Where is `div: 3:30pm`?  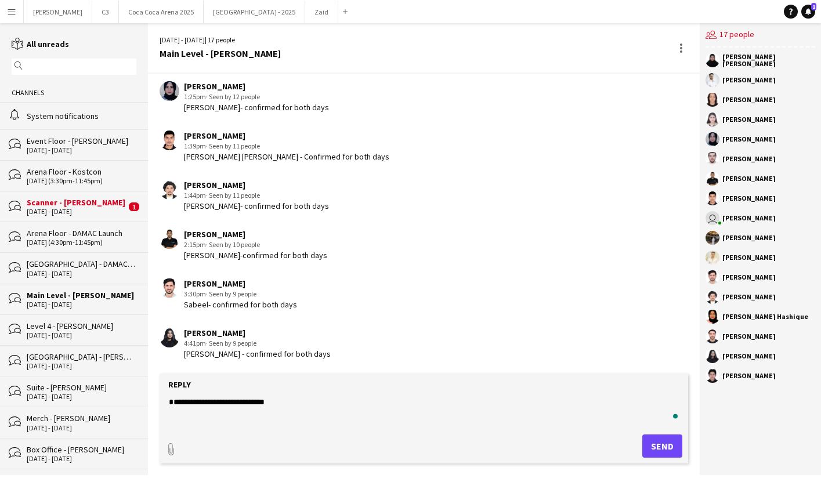
div: 3:30pm is located at coordinates (240, 294).